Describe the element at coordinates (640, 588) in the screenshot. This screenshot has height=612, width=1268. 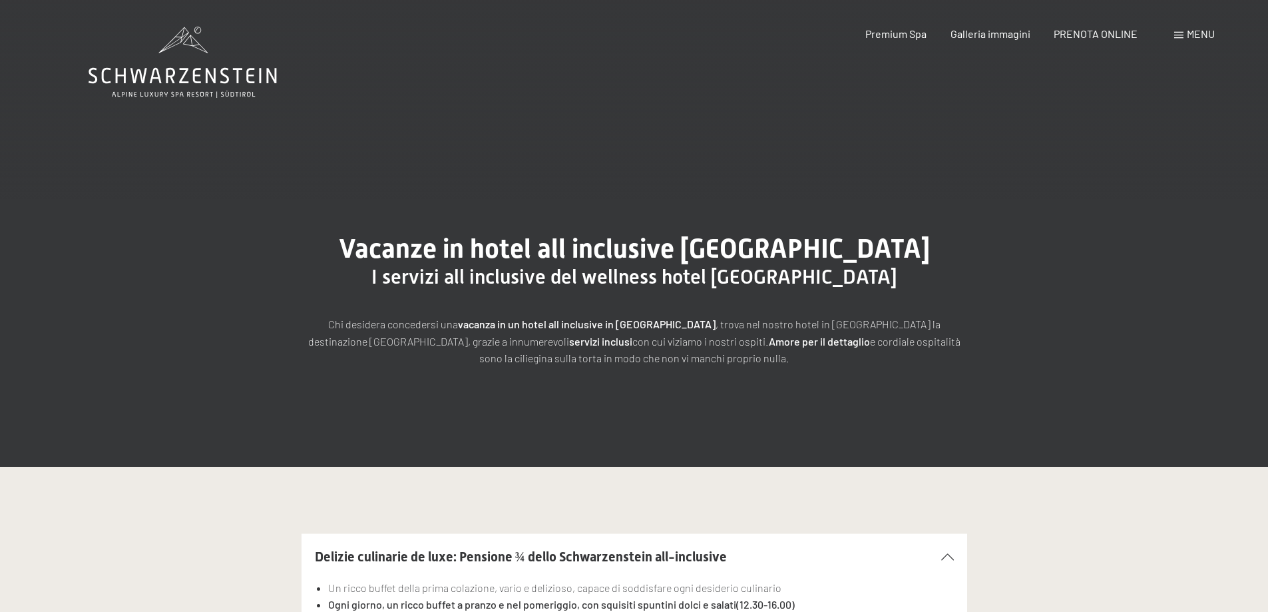
I see `li: Un ricco buffet della prima colazione, vario e delizioso, capace di soddisfare ogni desiderio cul...` at that location.